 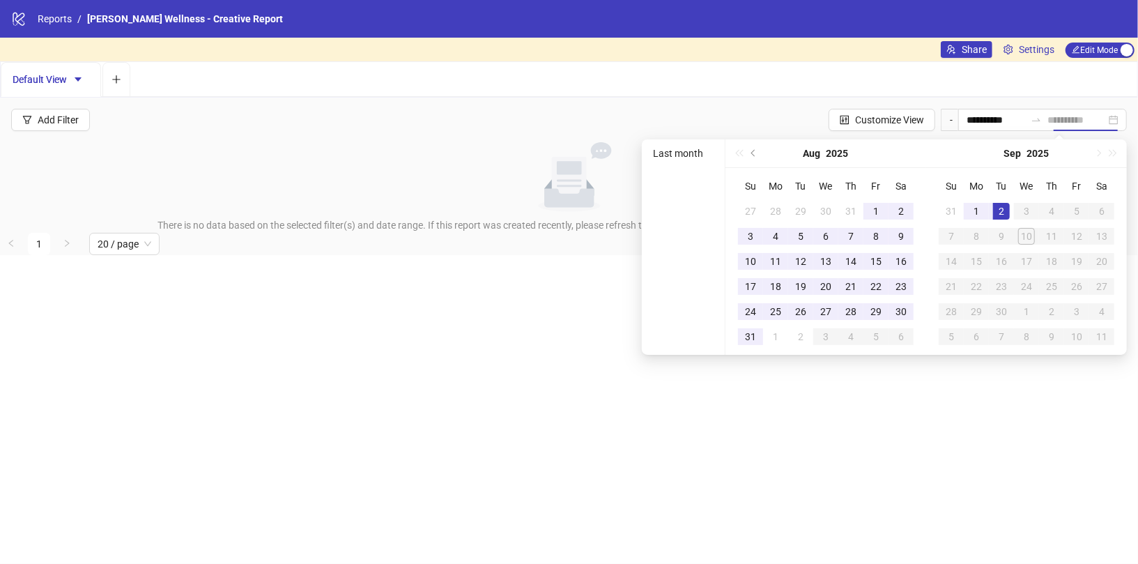 What do you see at coordinates (1076, 286) in the screenshot?
I see `td: 2025-09-26` at bounding box center [1076, 286].